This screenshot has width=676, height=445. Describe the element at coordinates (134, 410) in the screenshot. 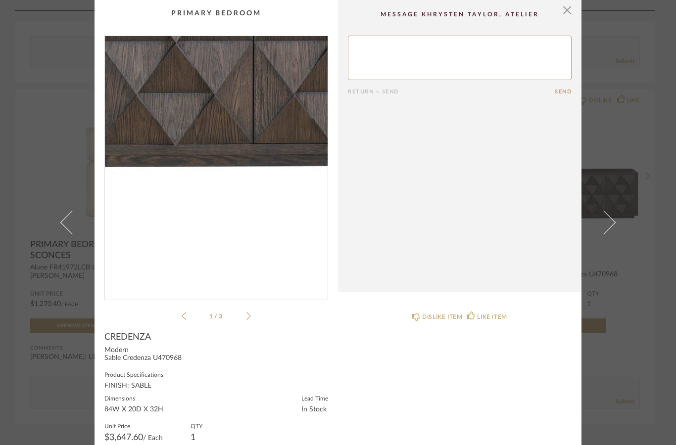

I see `div: 84W X 20D X 32H` at that location.